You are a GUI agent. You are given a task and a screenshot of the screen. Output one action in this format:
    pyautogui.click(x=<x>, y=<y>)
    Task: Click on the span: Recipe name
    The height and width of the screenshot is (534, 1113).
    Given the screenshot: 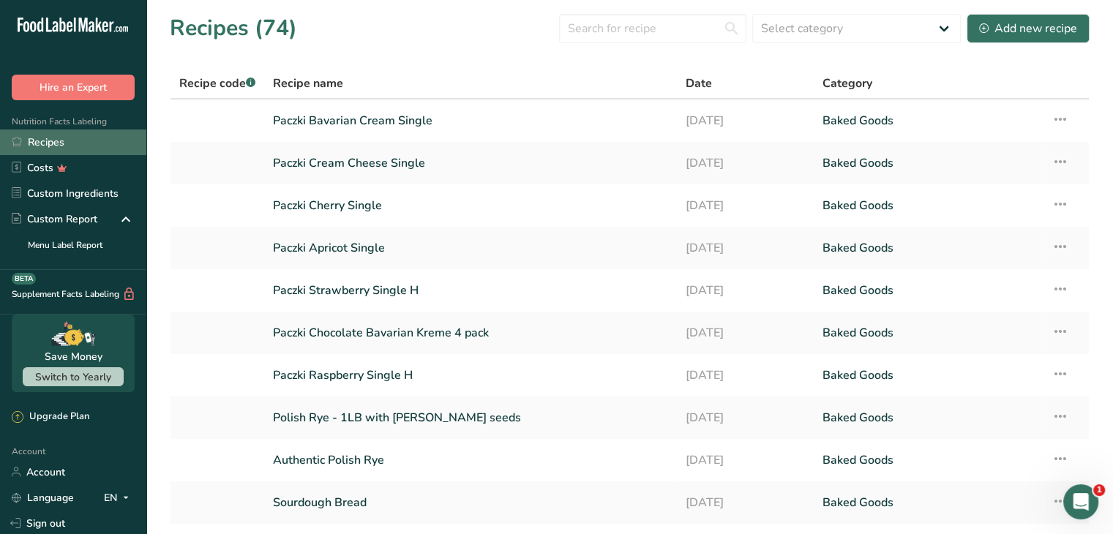 What is the action you would take?
    pyautogui.click(x=308, y=83)
    